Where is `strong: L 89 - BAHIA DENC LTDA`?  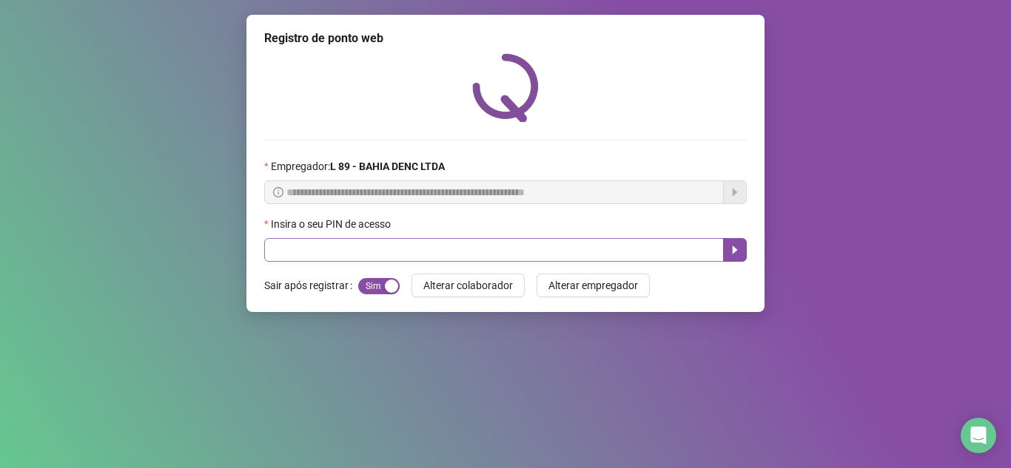
strong: L 89 - BAHIA DENC LTDA is located at coordinates (387, 167).